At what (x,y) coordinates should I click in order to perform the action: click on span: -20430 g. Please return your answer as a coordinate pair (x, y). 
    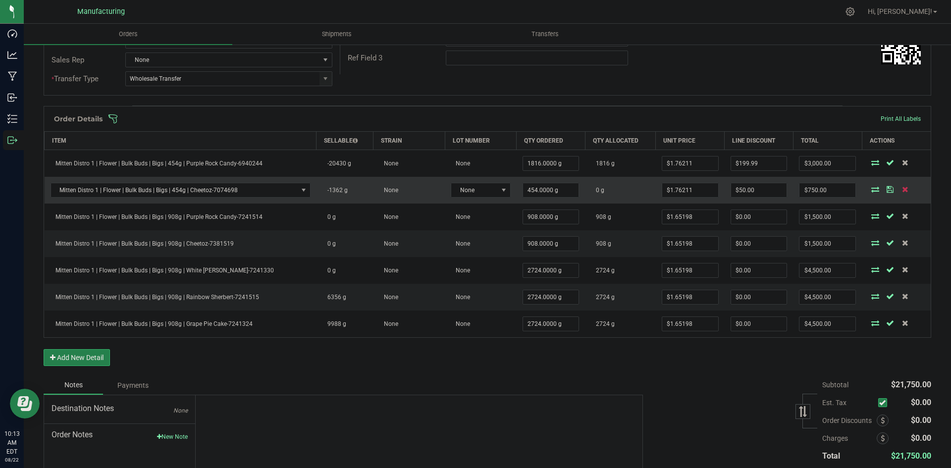
    Looking at the image, I should click on (337, 164).